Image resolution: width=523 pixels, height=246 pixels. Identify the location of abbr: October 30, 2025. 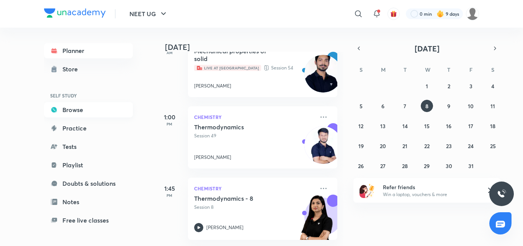
(449, 166).